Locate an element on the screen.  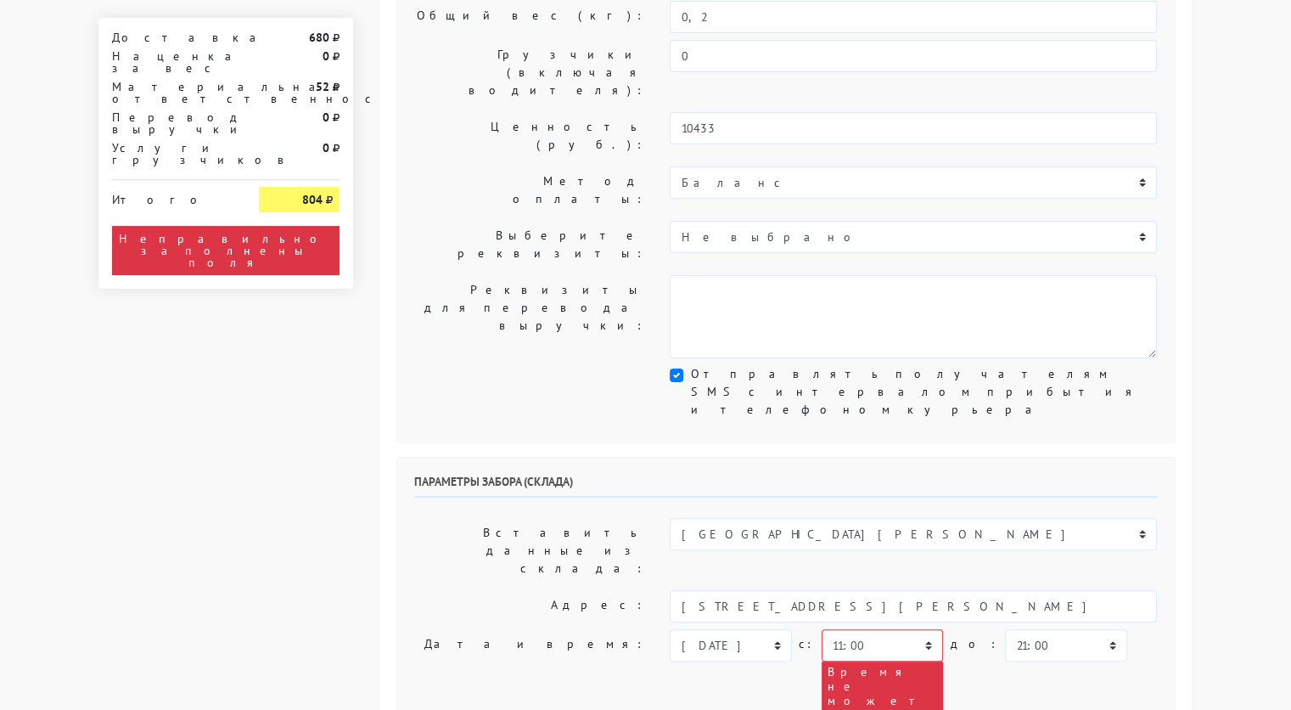
label: Общий вес (кг): is located at coordinates (530, 17).